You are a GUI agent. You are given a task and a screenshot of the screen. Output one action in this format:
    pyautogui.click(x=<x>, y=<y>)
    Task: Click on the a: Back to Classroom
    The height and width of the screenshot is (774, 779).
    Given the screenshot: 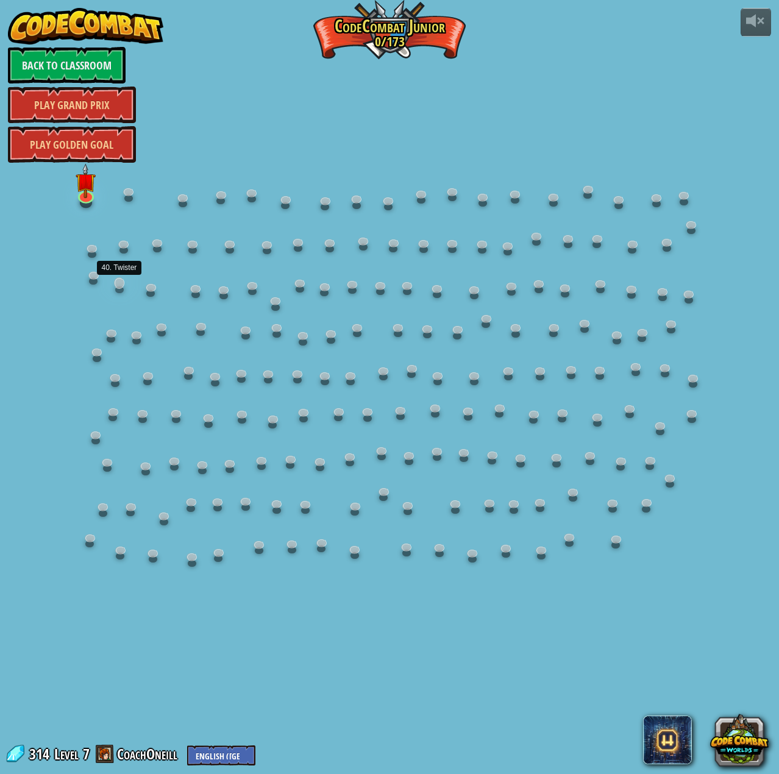 What is the action you would take?
    pyautogui.click(x=66, y=65)
    